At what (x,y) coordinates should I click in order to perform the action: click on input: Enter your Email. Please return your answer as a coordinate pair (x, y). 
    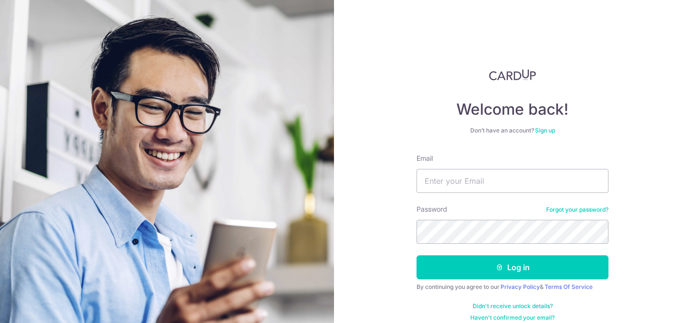
    Looking at the image, I should click on (512, 181).